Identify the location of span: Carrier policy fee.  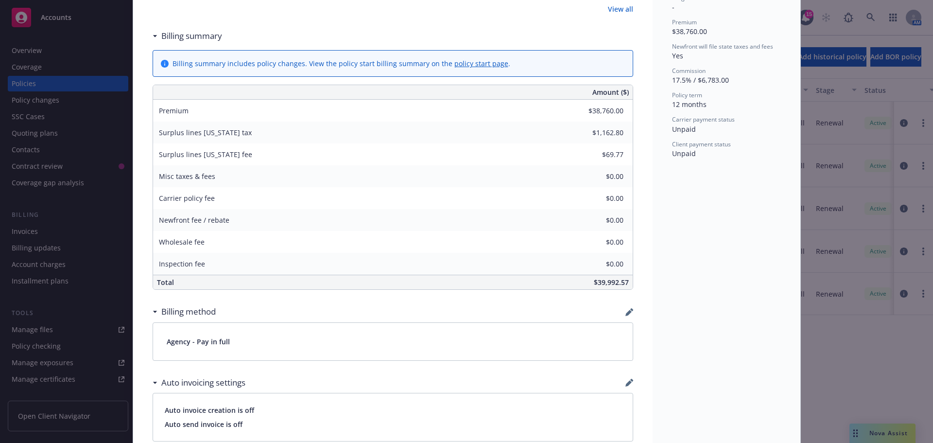
(187, 198).